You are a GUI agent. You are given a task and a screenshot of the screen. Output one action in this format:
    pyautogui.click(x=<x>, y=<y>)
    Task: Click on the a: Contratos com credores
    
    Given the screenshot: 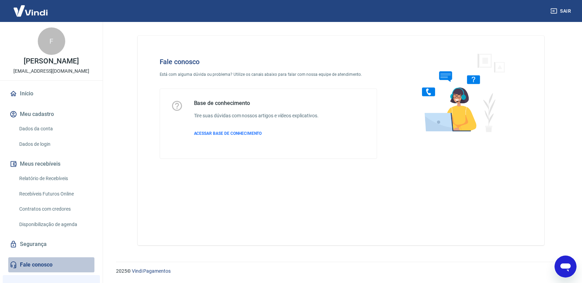 What is the action you would take?
    pyautogui.click(x=55, y=209)
    